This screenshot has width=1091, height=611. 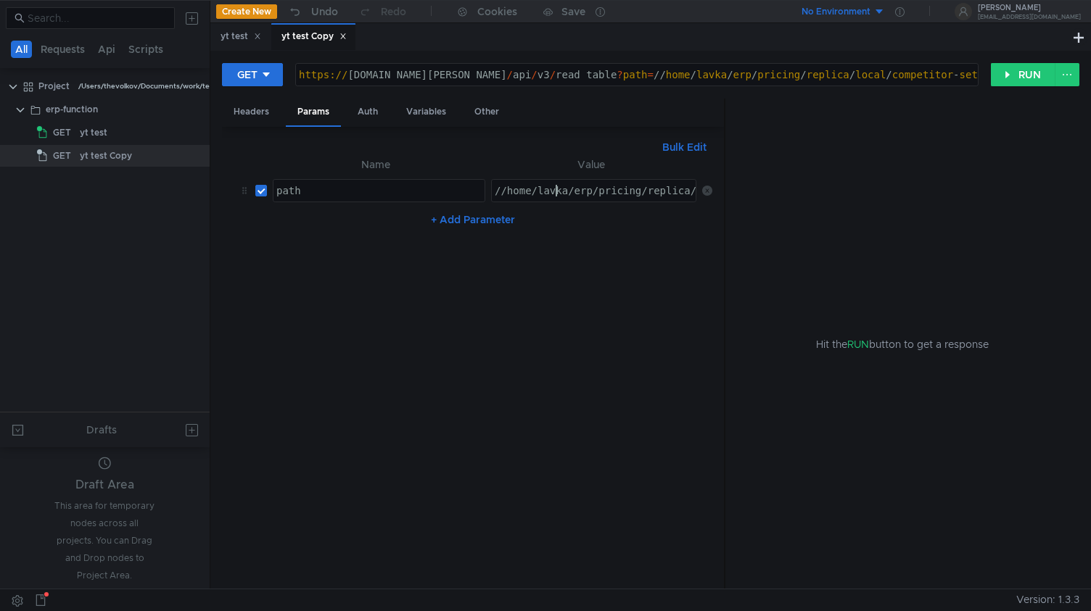 What do you see at coordinates (473, 220) in the screenshot?
I see `button: + Add Parameter` at bounding box center [473, 220].